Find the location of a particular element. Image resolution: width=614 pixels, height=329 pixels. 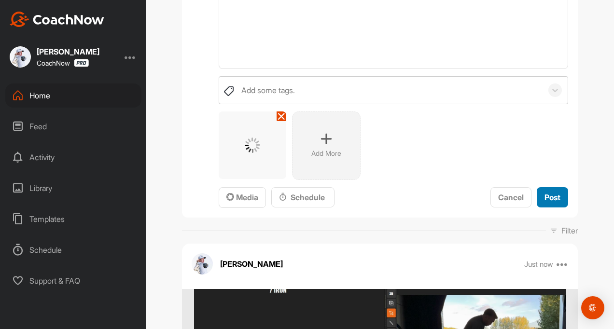

div: CoachNow is located at coordinates (63, 63).